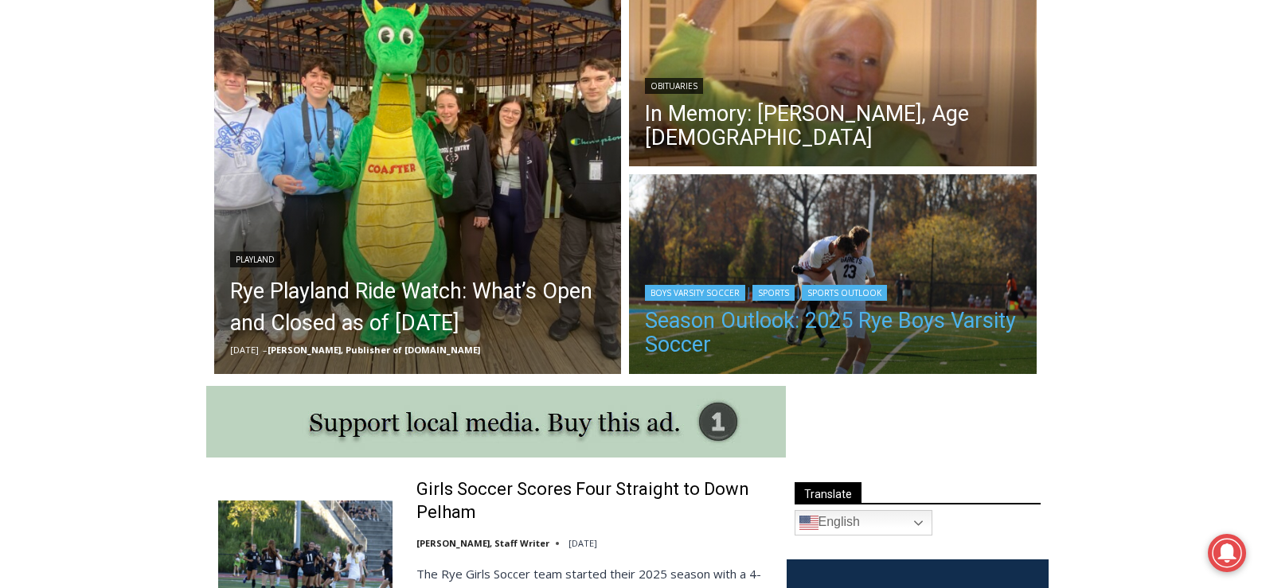 The image size is (1262, 588). Describe the element at coordinates (863, 523) in the screenshot. I see `a: English` at that location.